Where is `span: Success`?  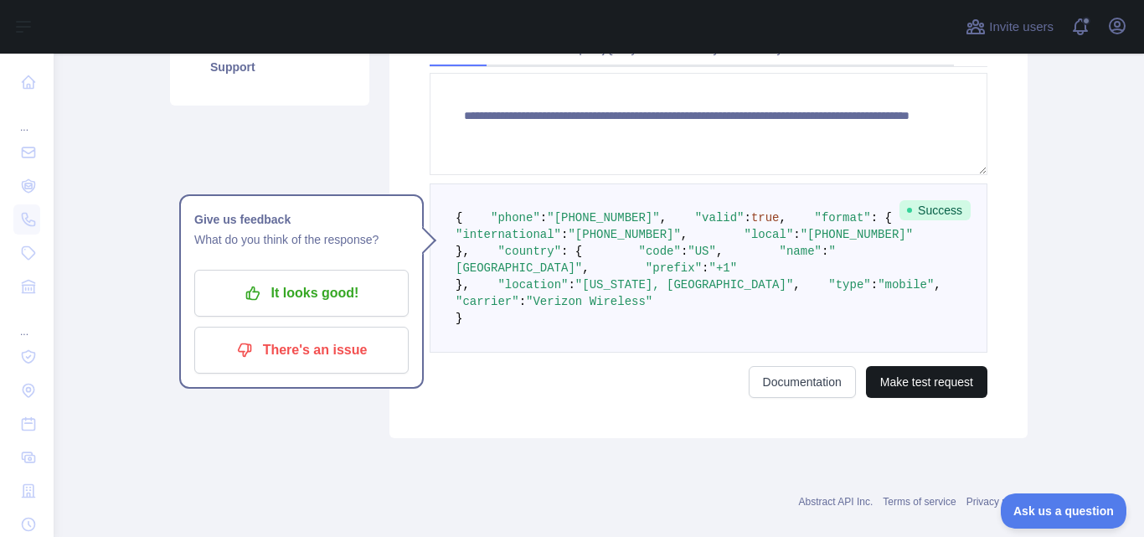 span: Success is located at coordinates (935, 210).